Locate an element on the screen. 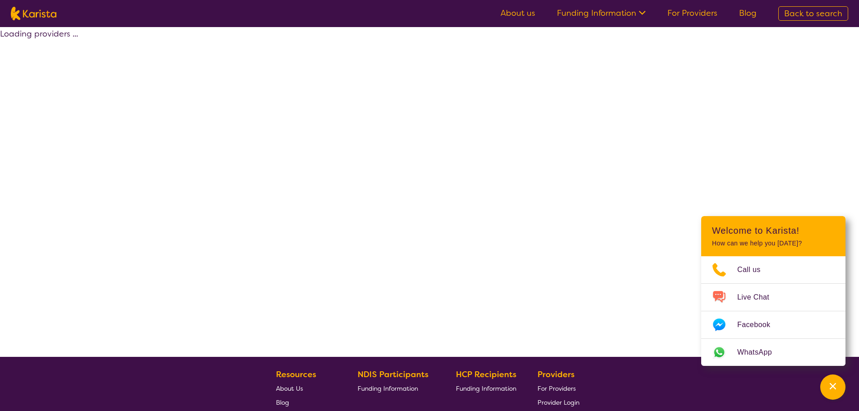 This screenshot has width=859, height=411. span: For Providers is located at coordinates (556, 388).